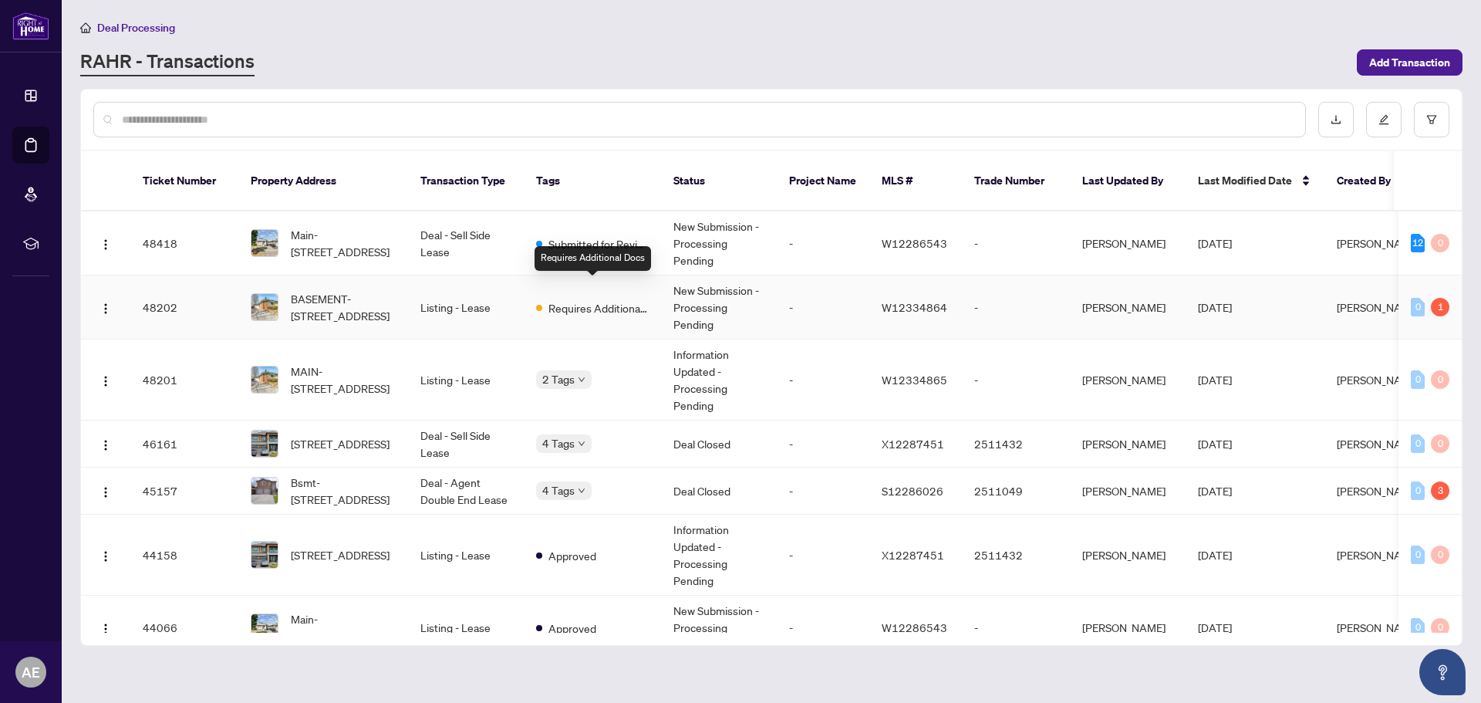 This screenshot has height=703, width=1481. I want to click on span: W12334865, so click(914, 379).